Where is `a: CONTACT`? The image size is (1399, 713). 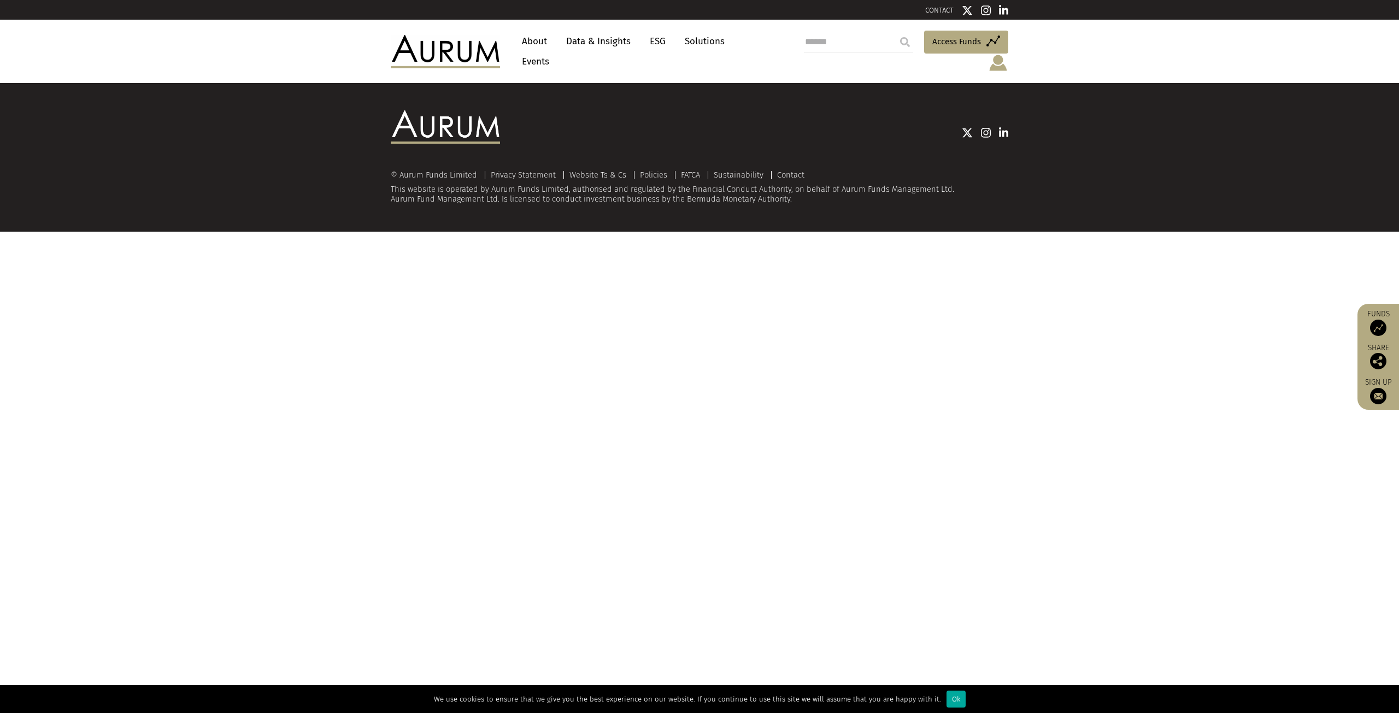 a: CONTACT is located at coordinates (940, 10).